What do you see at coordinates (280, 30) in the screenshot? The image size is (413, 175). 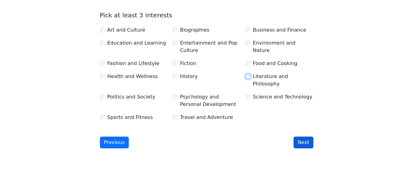 I see `label: Business and Finance` at bounding box center [280, 30].